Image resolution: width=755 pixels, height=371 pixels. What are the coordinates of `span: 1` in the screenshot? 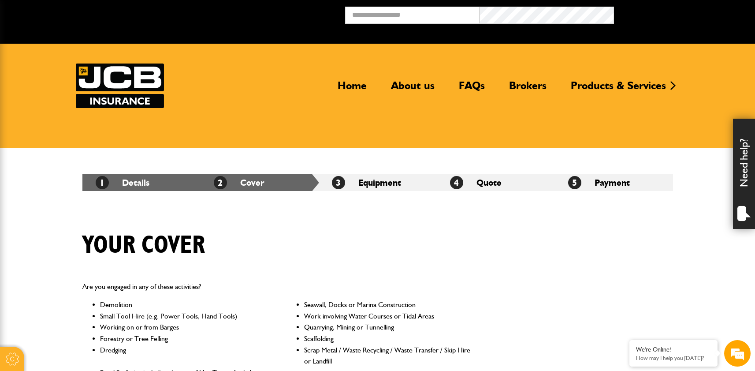 It's located at (102, 183).